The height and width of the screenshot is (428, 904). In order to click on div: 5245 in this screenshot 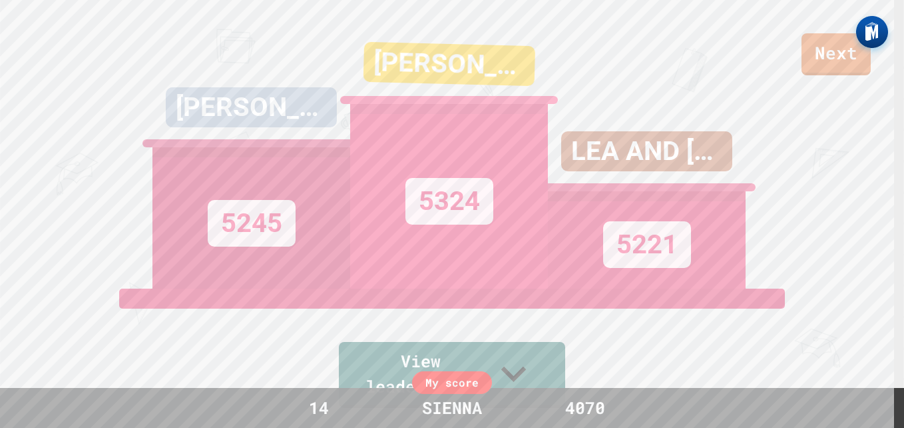, I will do `click(252, 223)`.